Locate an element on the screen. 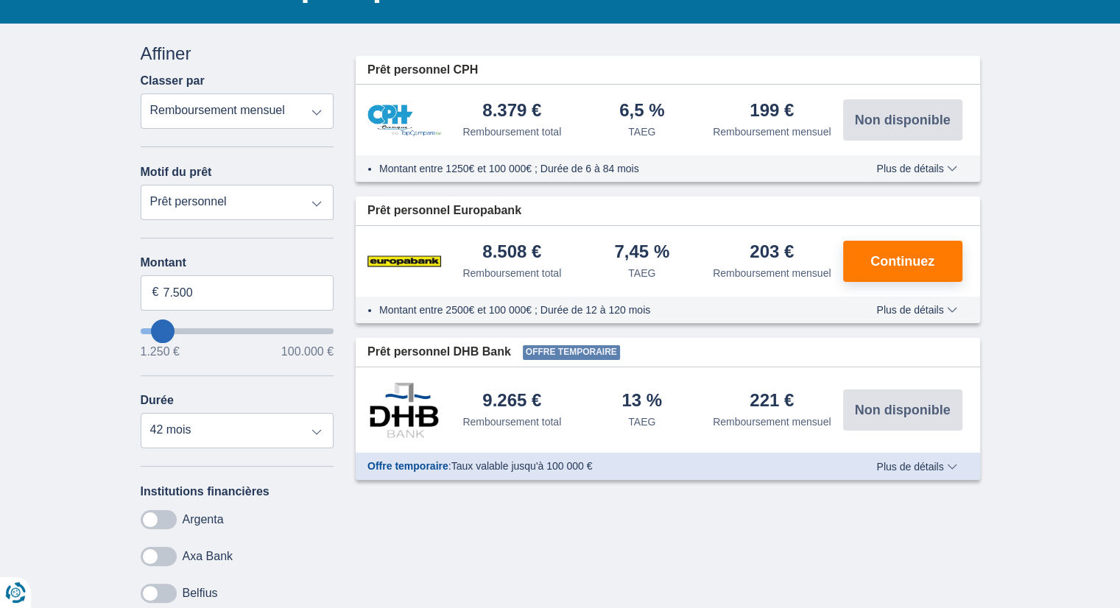  span: 100.000 € is located at coordinates (307, 352).